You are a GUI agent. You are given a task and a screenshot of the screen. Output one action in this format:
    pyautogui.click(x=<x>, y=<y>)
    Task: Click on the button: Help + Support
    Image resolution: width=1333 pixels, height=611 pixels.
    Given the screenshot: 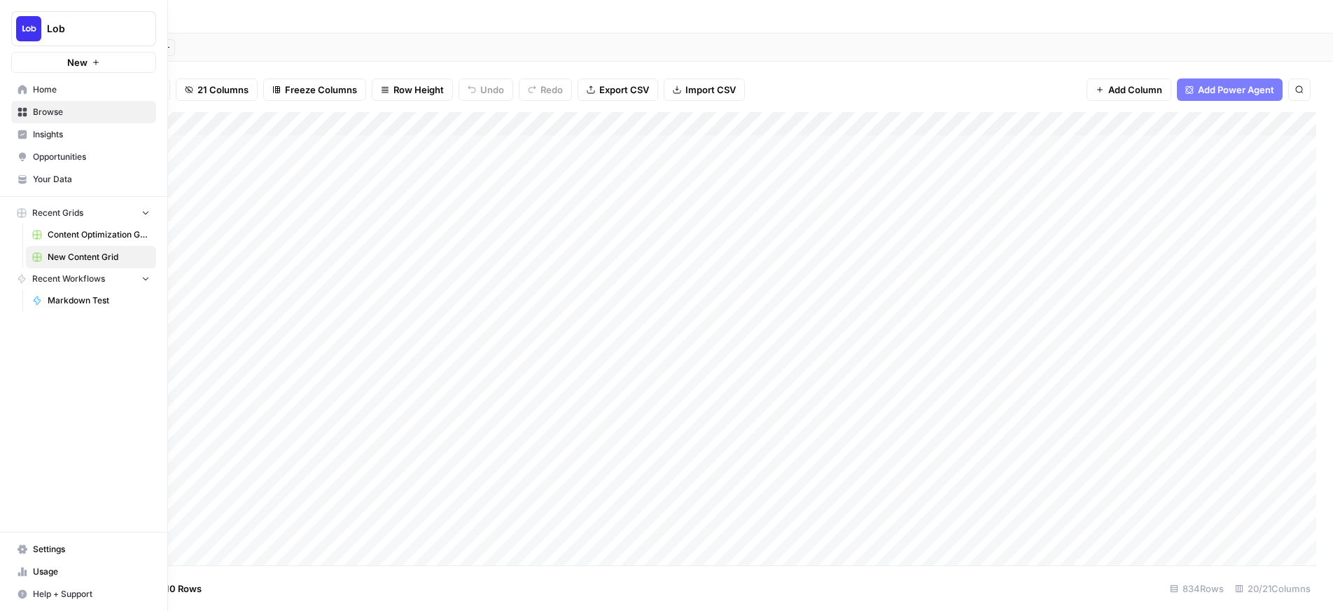 What is the action you would take?
    pyautogui.click(x=83, y=594)
    